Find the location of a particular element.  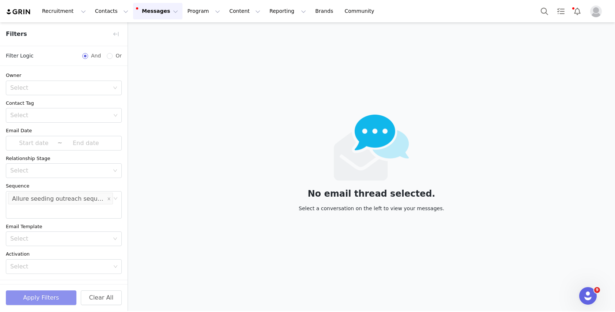

a: Brands is located at coordinates (325, 11).